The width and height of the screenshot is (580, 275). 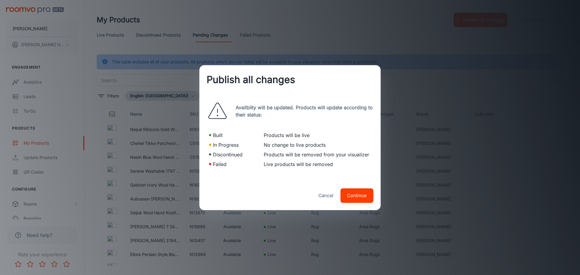 What do you see at coordinates (220, 164) in the screenshot?
I see `p: Failed` at bounding box center [220, 164].